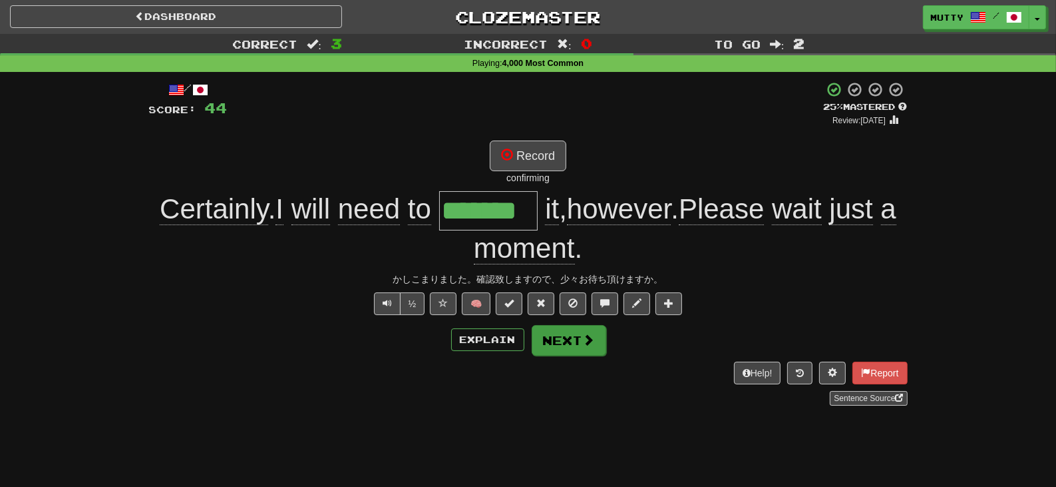  Describe the element at coordinates (869, 398) in the screenshot. I see `a: Sentence Source` at that location.